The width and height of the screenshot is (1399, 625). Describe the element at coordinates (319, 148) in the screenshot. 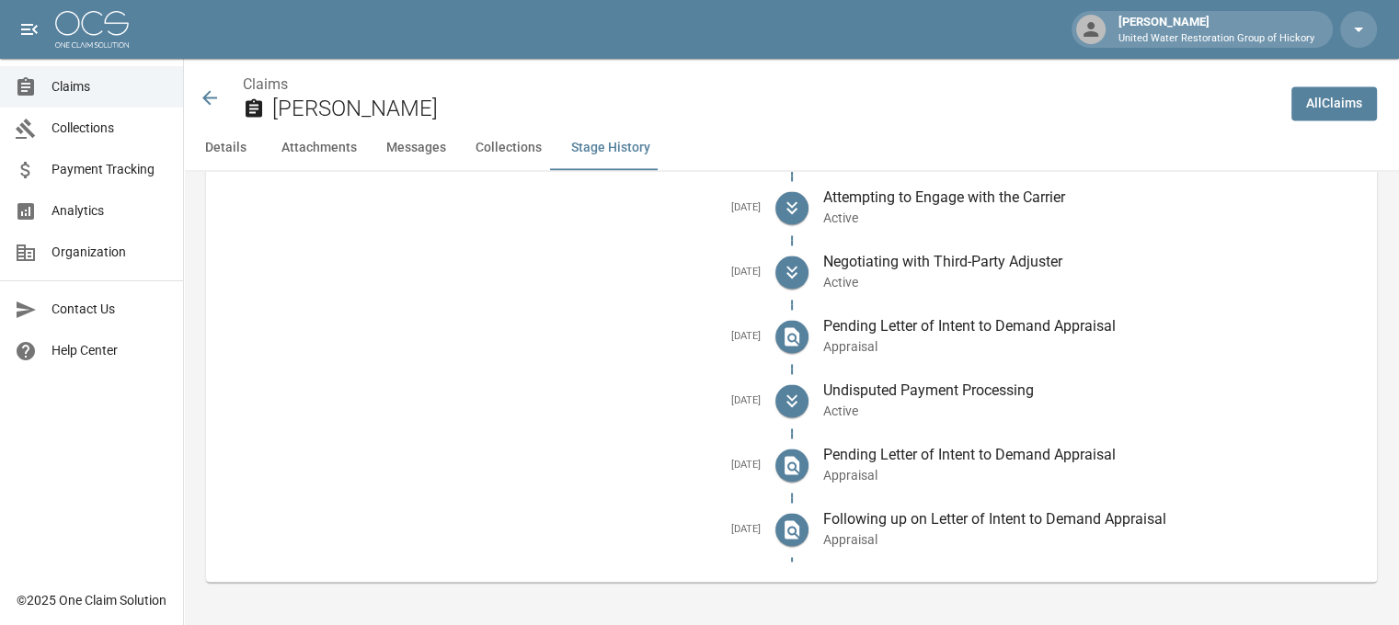

I see `button: Attachments` at that location.